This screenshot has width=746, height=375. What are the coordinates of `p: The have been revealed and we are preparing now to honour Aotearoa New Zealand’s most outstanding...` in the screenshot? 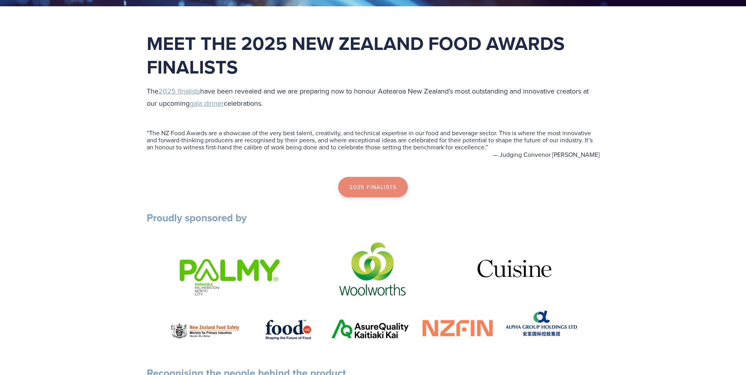 It's located at (373, 97).